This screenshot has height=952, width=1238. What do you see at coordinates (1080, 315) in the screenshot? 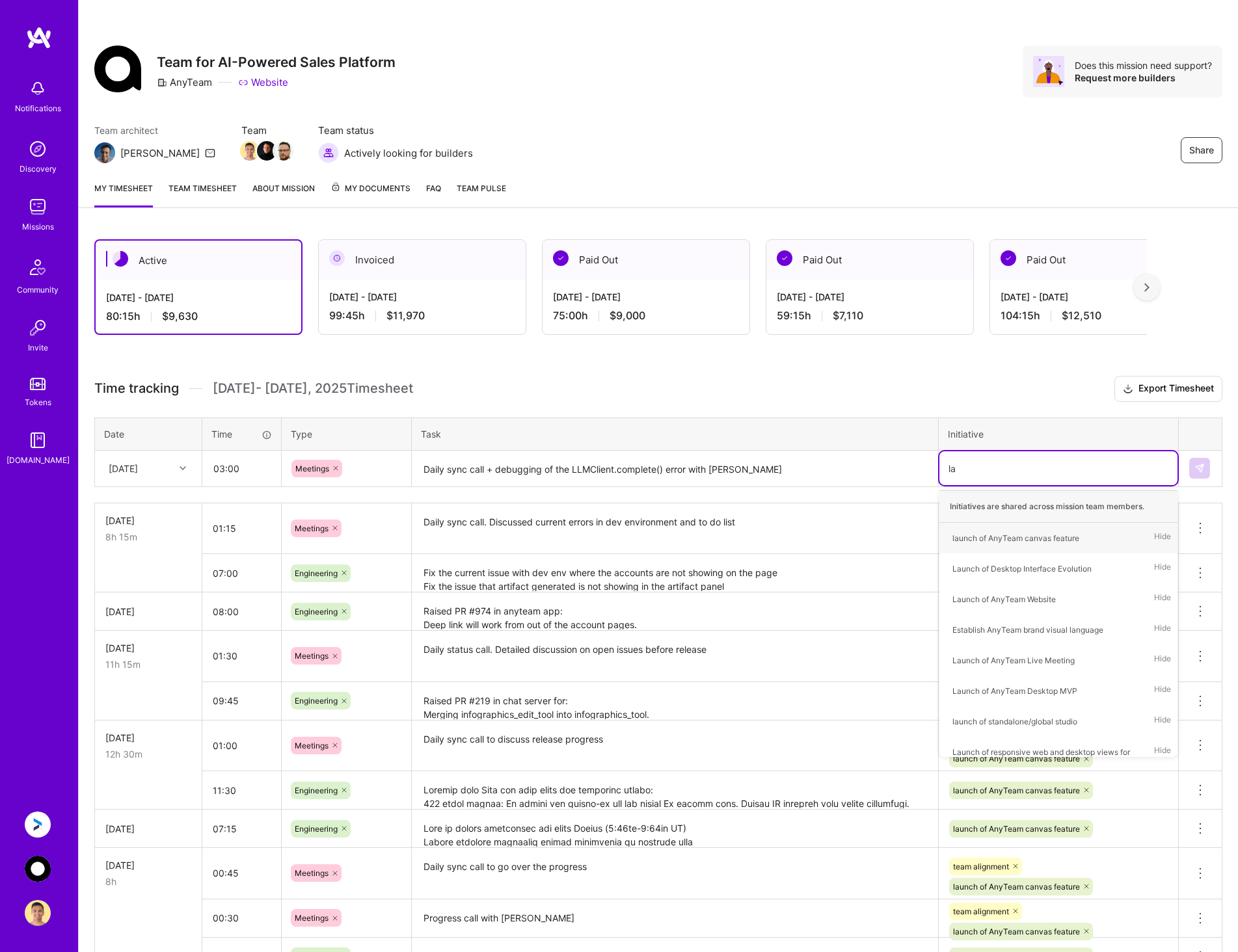
I see `span: $12,510` at bounding box center [1080, 315].